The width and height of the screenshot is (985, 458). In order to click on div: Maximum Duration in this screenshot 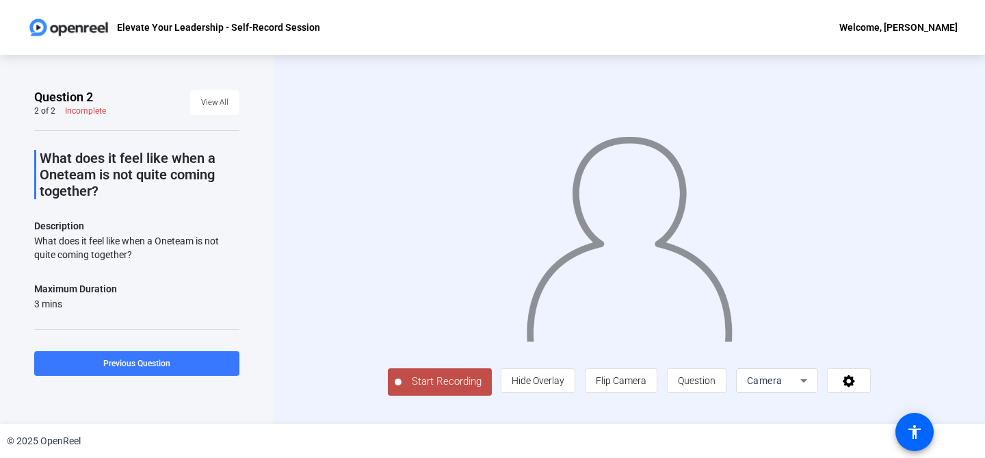, I will do `click(75, 289)`.